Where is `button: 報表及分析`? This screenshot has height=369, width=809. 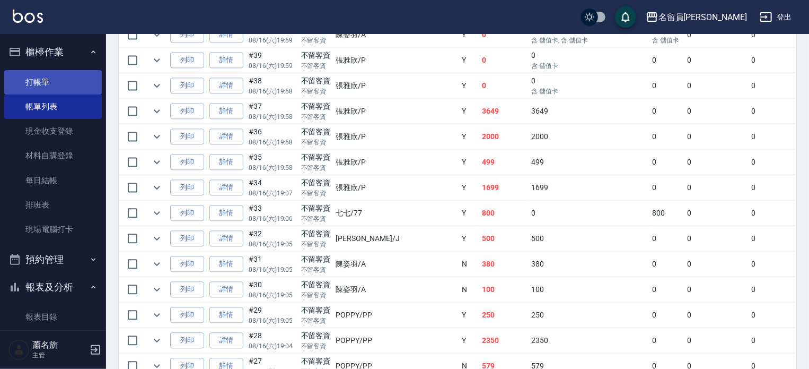
button: 報表及分析 is located at coordinates (53, 287).